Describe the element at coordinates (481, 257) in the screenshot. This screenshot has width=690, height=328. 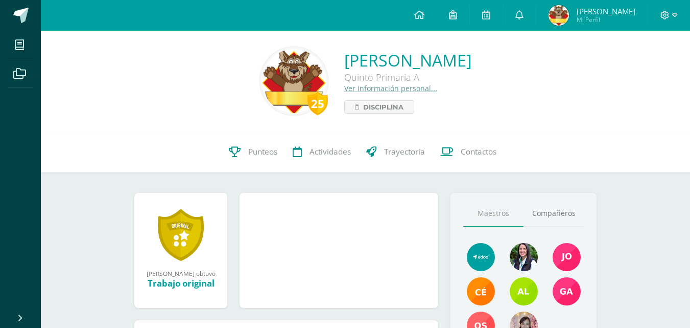
I see `img: e13555400e539d49a325e37c8b84e82e.png` at that location.